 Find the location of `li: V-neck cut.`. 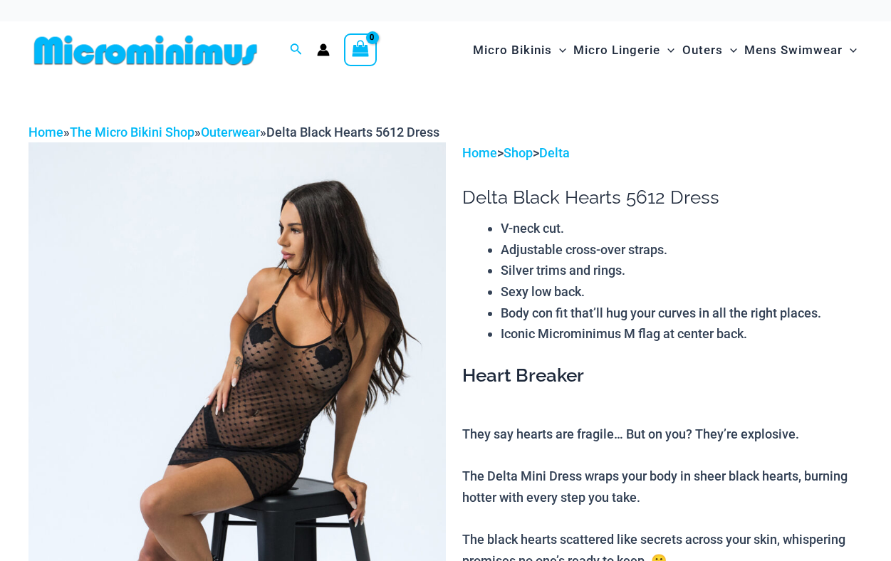

li: V-neck cut. is located at coordinates (682, 229).